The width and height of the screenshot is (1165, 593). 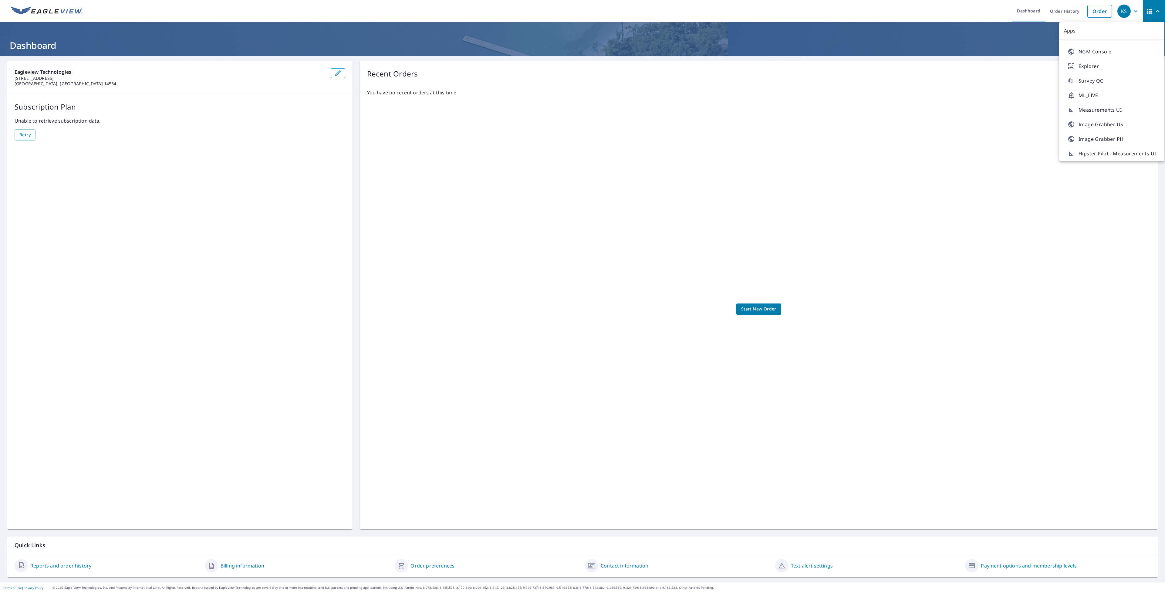 What do you see at coordinates (812, 566) in the screenshot?
I see `a: Text alert settings` at bounding box center [812, 566].